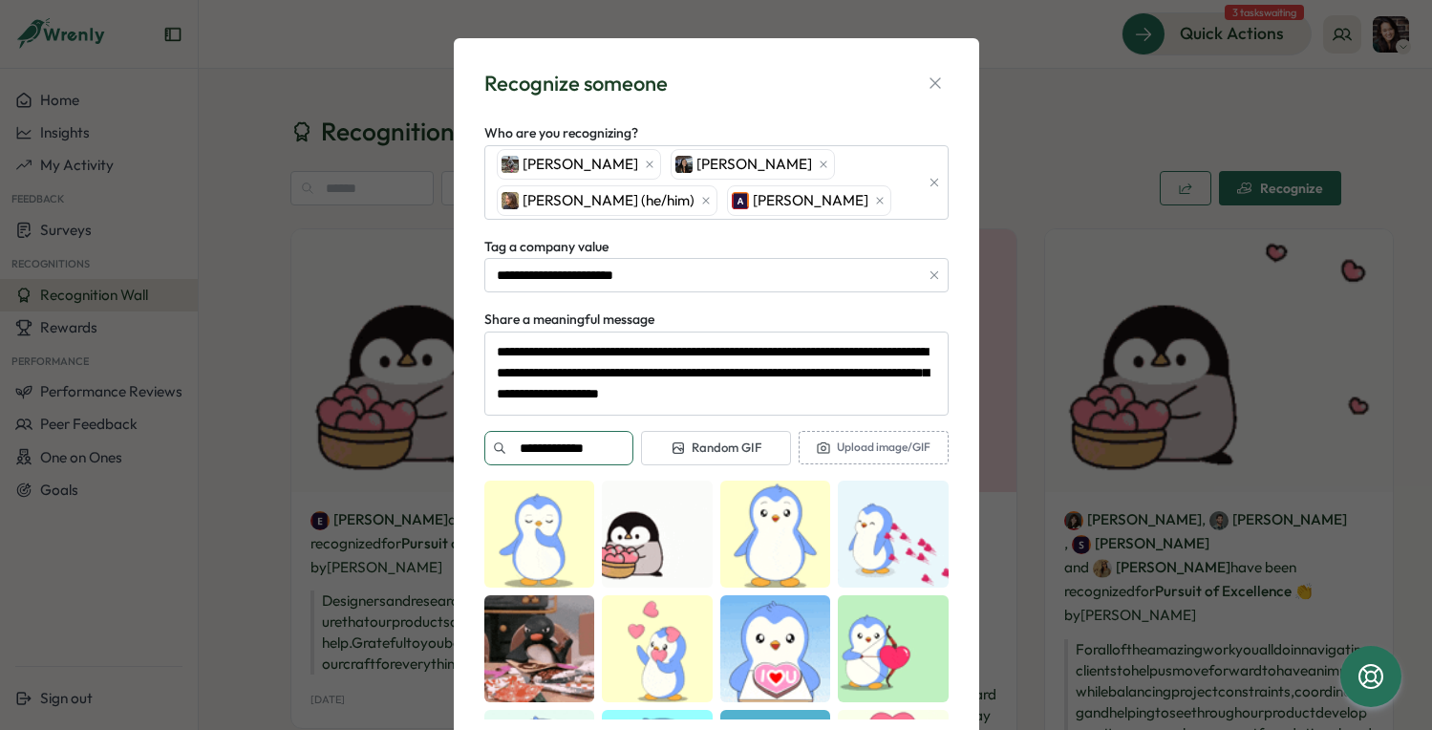 This screenshot has width=1432, height=730. I want to click on img: Ashley Jessen, so click(684, 164).